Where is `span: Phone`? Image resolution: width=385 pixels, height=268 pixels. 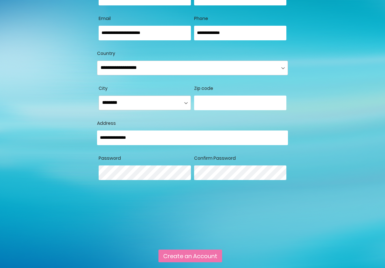
span: Phone is located at coordinates (201, 18).